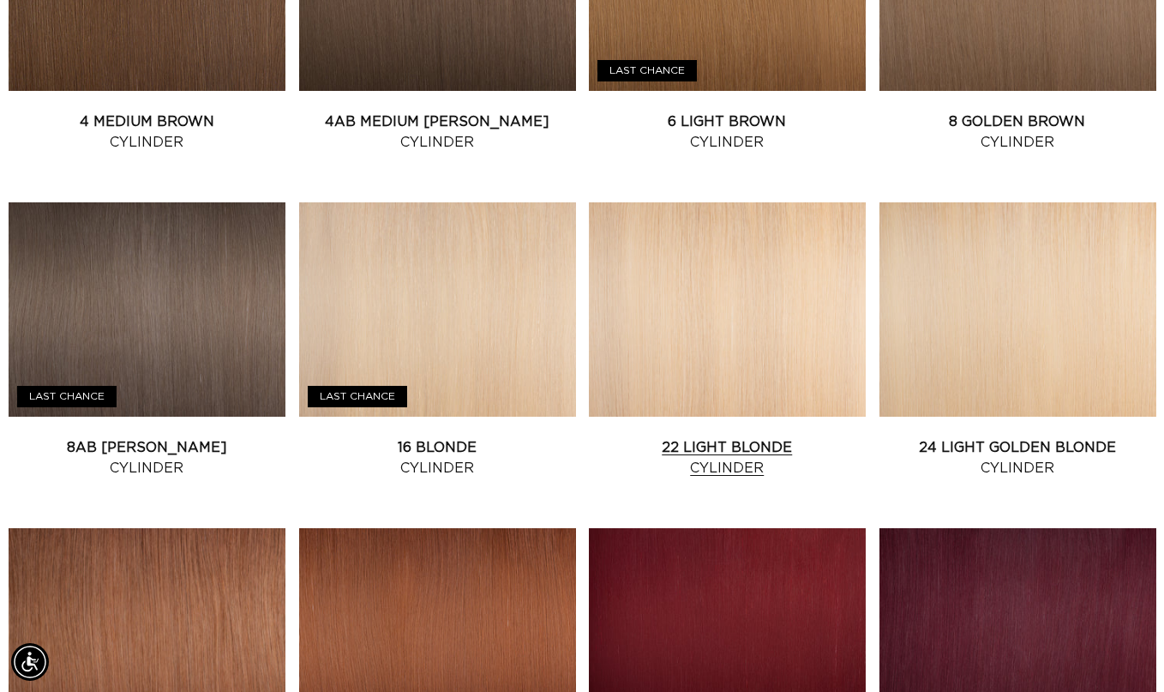 The width and height of the screenshot is (1164, 692). Describe the element at coordinates (1017, 132) in the screenshot. I see `a: 8 Golden Brown Cylinder` at that location.